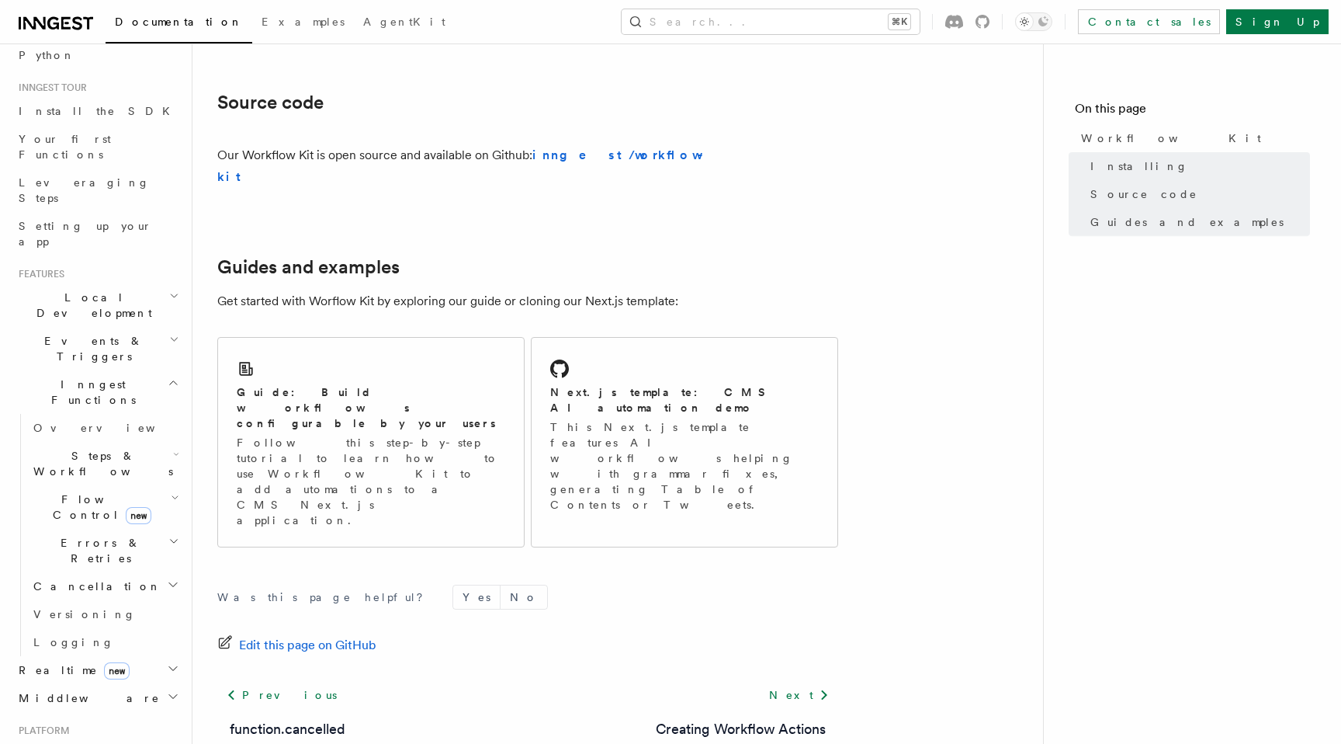 Image resolution: width=1341 pixels, height=744 pixels. What do you see at coordinates (38, 274) in the screenshot?
I see `span: Features` at bounding box center [38, 274].